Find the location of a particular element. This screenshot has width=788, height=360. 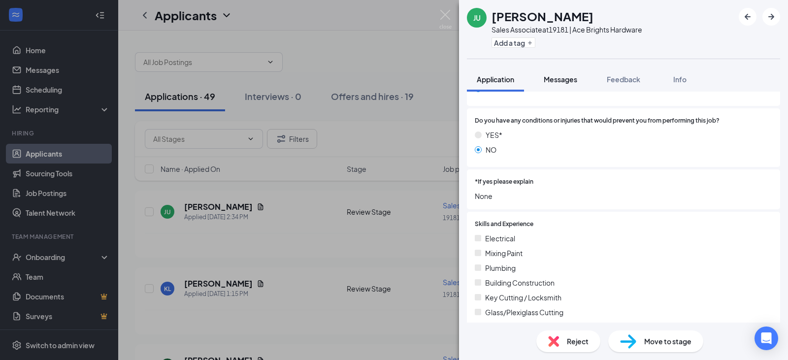

span: Building Construction is located at coordinates (520, 283).